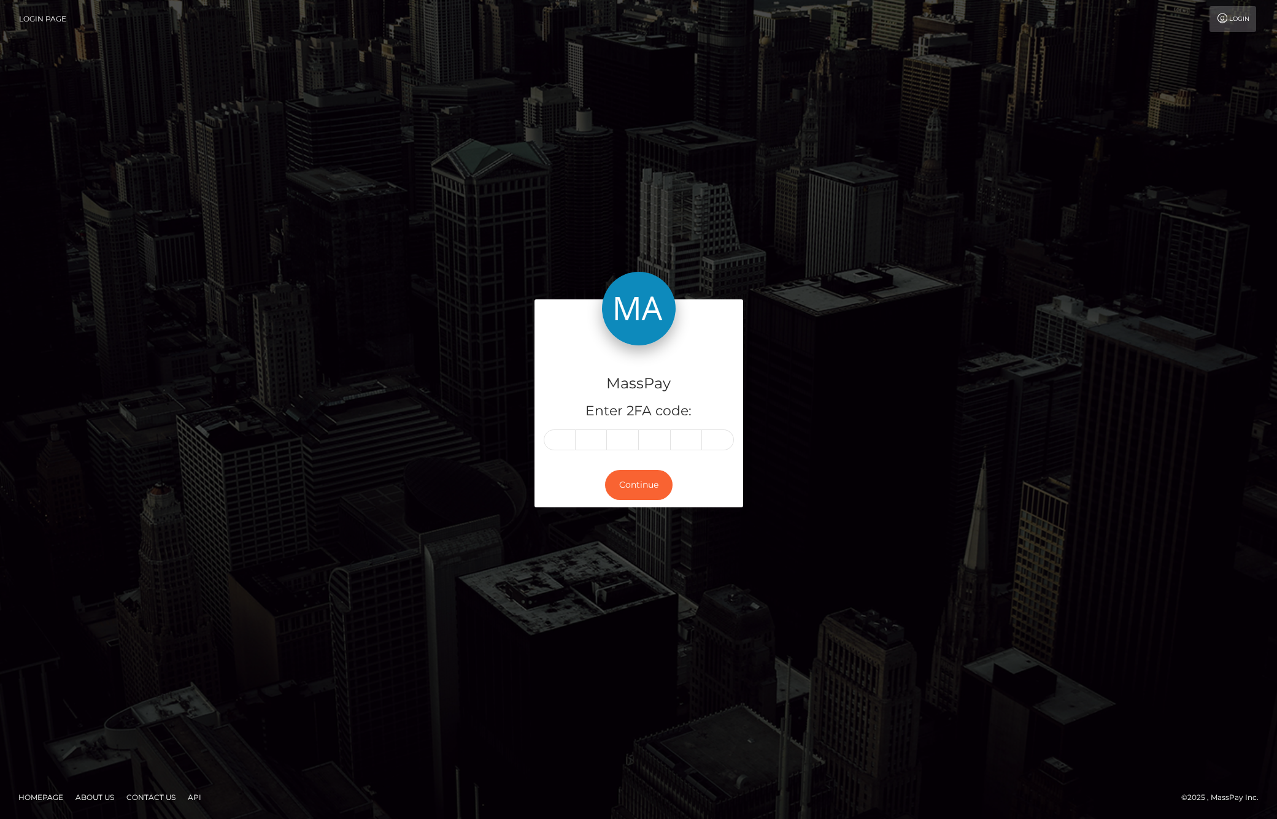  Describe the element at coordinates (639, 411) in the screenshot. I see `h5: Enter 2FA code:` at that location.